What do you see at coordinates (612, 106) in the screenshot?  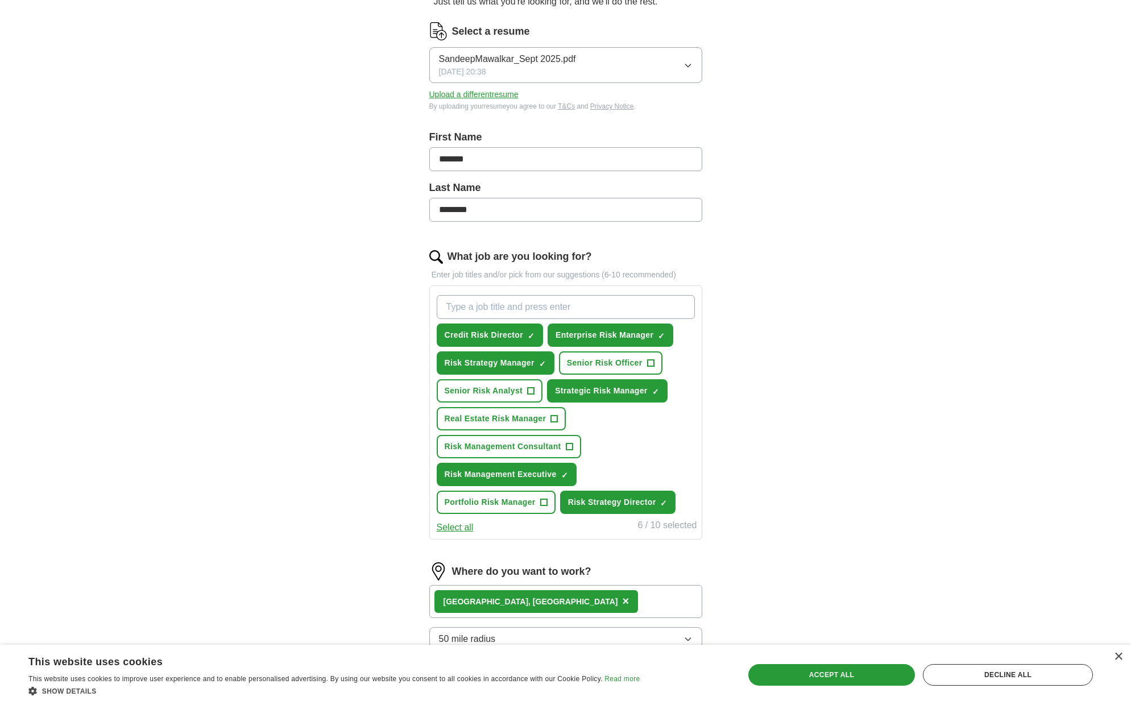 I see `a: Privacy Notice` at bounding box center [612, 106].